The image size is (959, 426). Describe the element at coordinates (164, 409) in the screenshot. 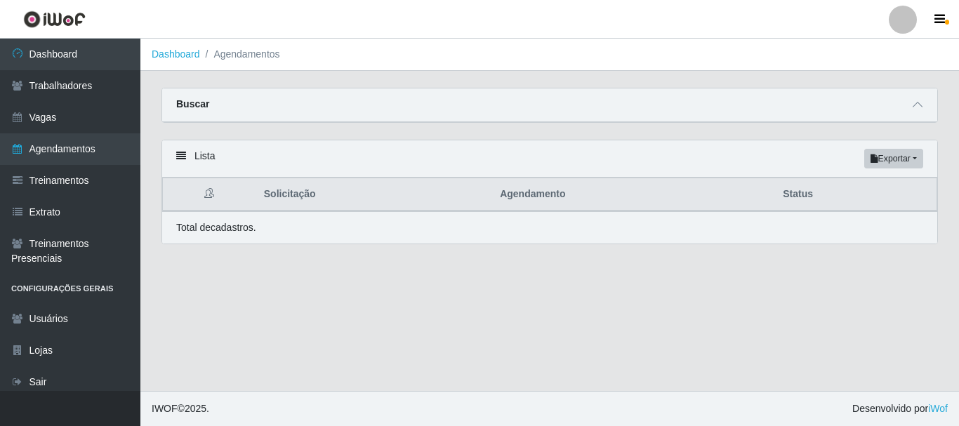

I see `span: IWOF` at that location.